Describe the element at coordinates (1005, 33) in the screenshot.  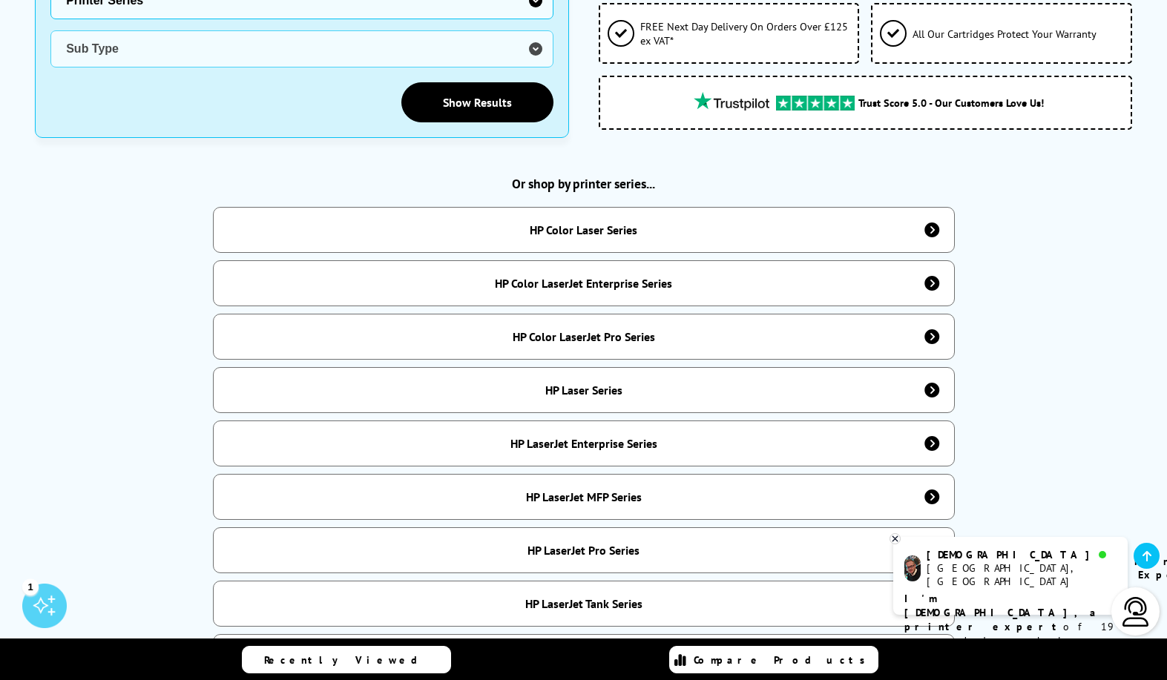
I see `span: All Our Cartridges Protect Your Warranty` at that location.